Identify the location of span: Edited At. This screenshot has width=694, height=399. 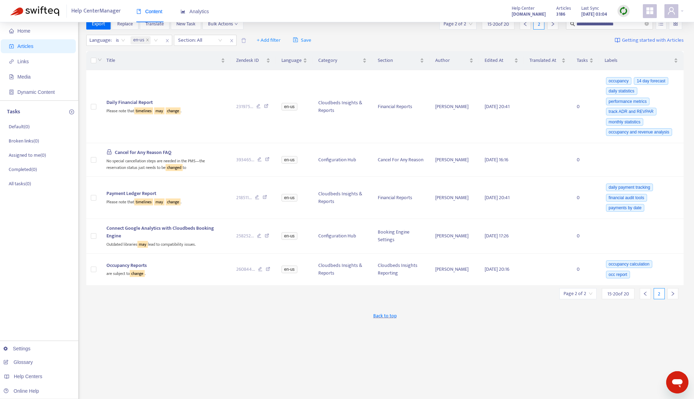
(498, 60).